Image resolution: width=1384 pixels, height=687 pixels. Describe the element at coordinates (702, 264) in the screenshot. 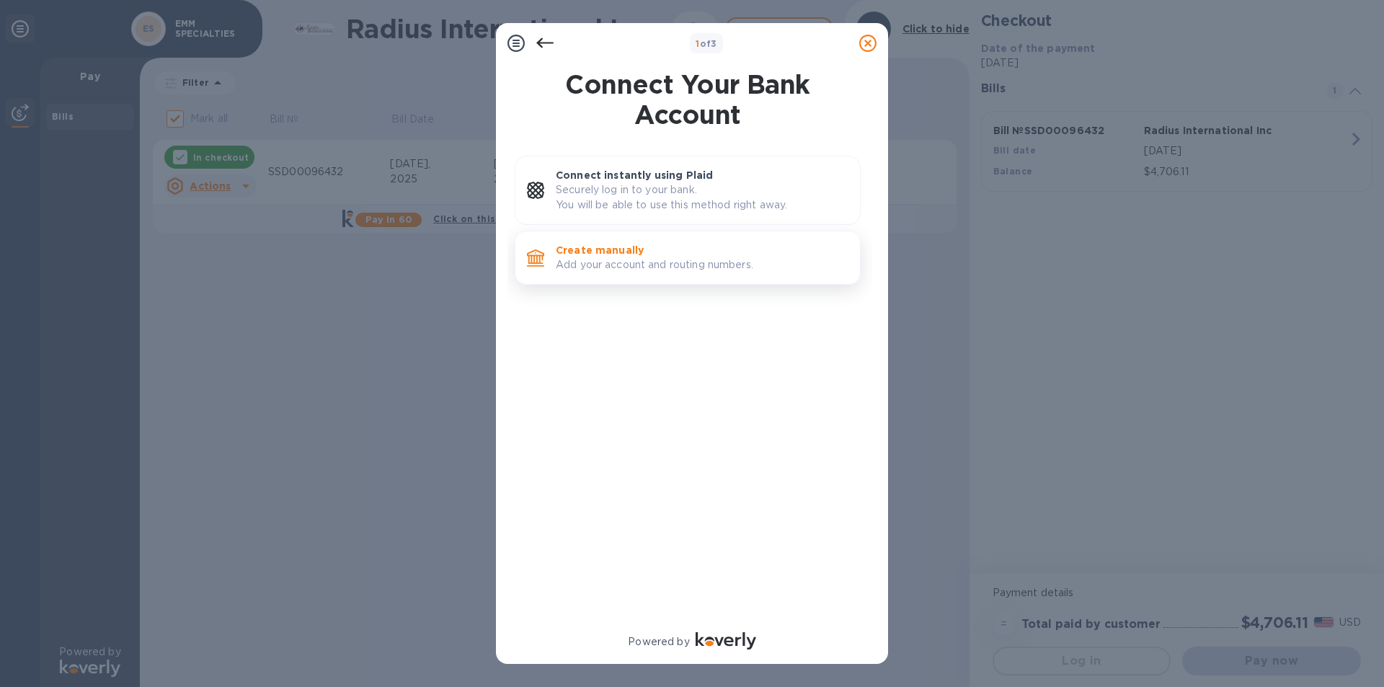

I see `p: Add your account and routing numbers.` at that location.